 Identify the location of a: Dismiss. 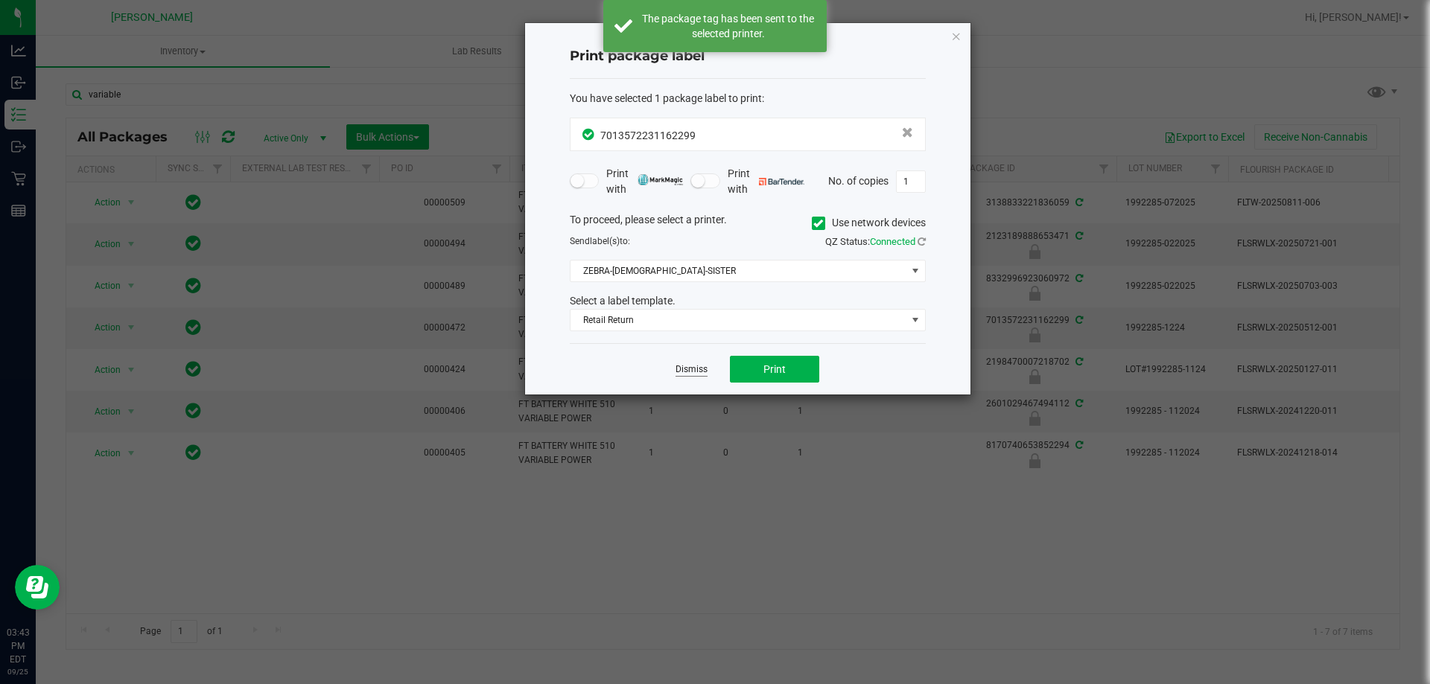
(691, 369).